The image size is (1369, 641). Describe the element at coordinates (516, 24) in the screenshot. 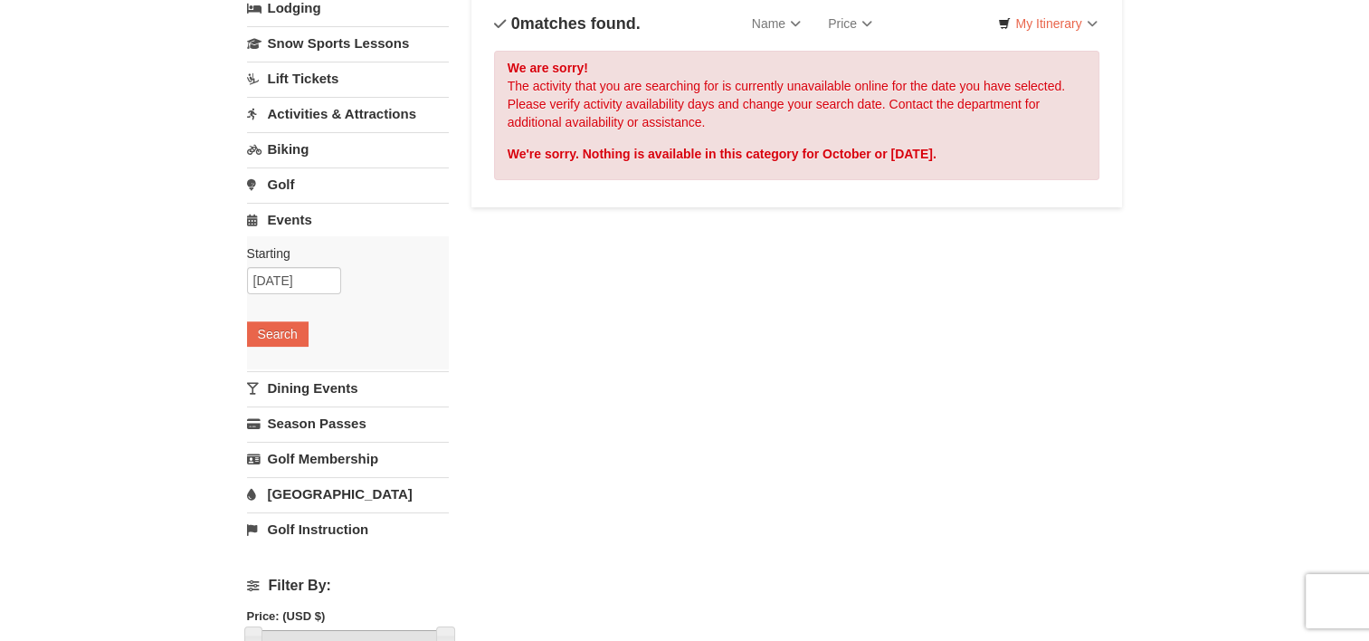

I see `span: 0` at that location.